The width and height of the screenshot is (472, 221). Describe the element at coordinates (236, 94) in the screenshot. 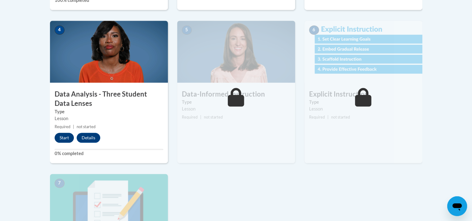

I see `h3: Data-Informed Instruction` at that location.